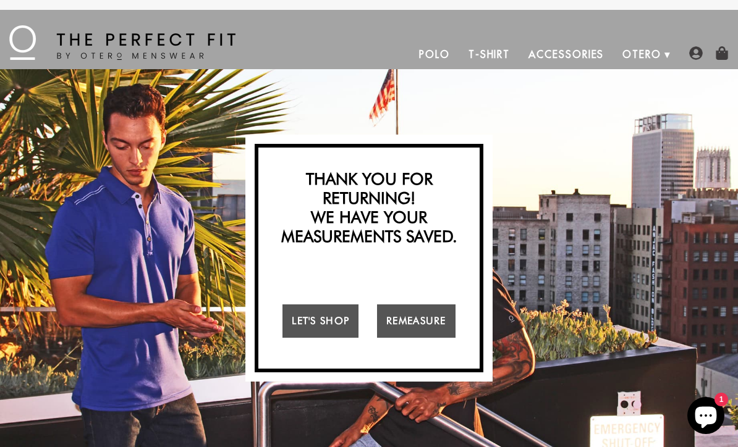 The image size is (738, 447). I want to click on img: user-account-icon.png, so click(696, 53).